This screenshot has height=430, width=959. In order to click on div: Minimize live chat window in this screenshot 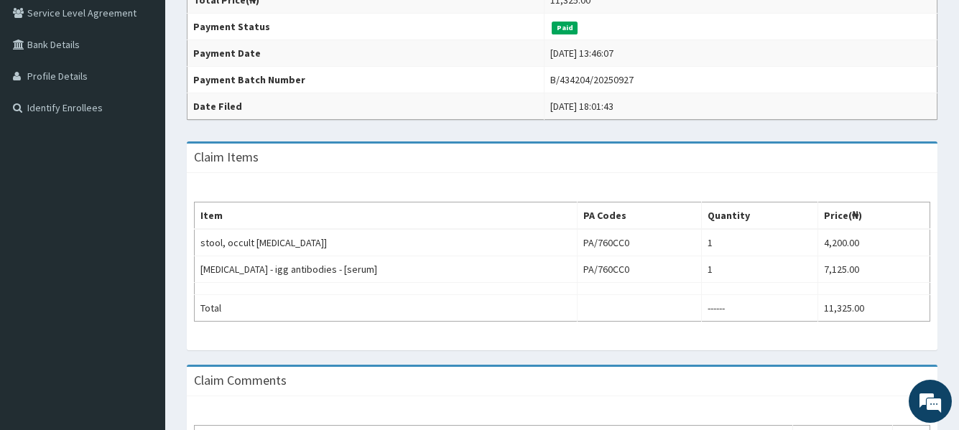, I will do `click(253, 24)`.